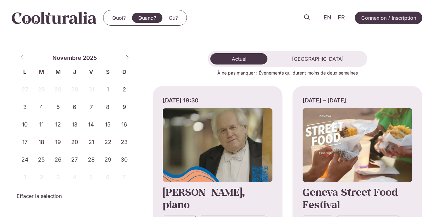  Describe the element at coordinates (124, 107) in the screenshot. I see `span: Novembre 9, 2025` at that location.